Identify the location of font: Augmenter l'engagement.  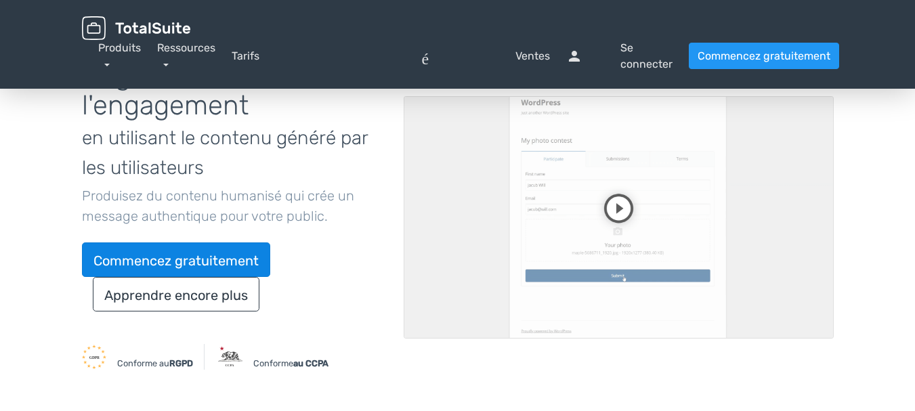
(165, 90).